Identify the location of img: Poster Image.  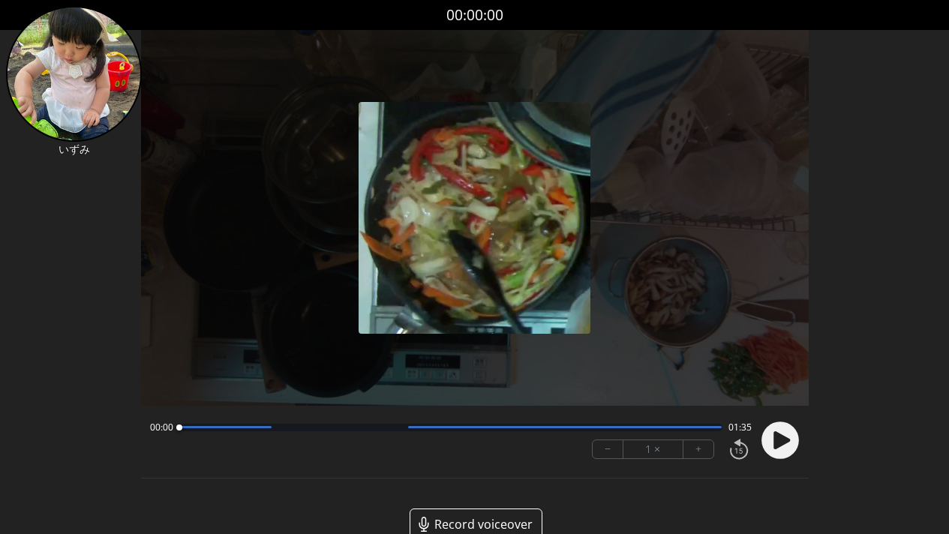
(474, 218).